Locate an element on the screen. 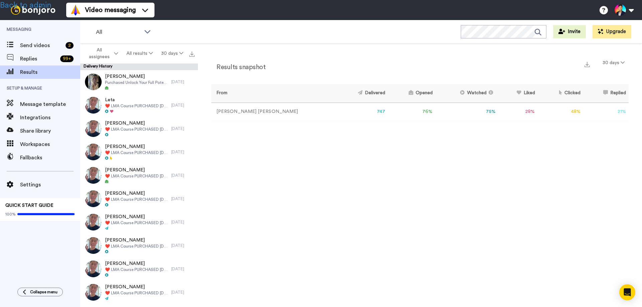 The image size is (642, 307). td: 48 % is located at coordinates (560, 112).